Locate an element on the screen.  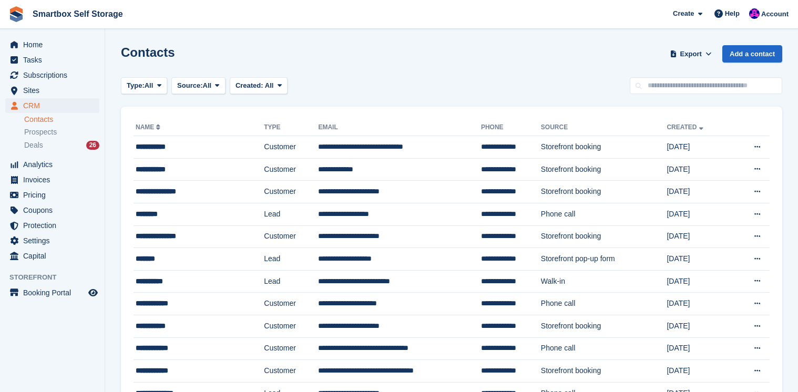
img: Sam Austin is located at coordinates (755, 14).